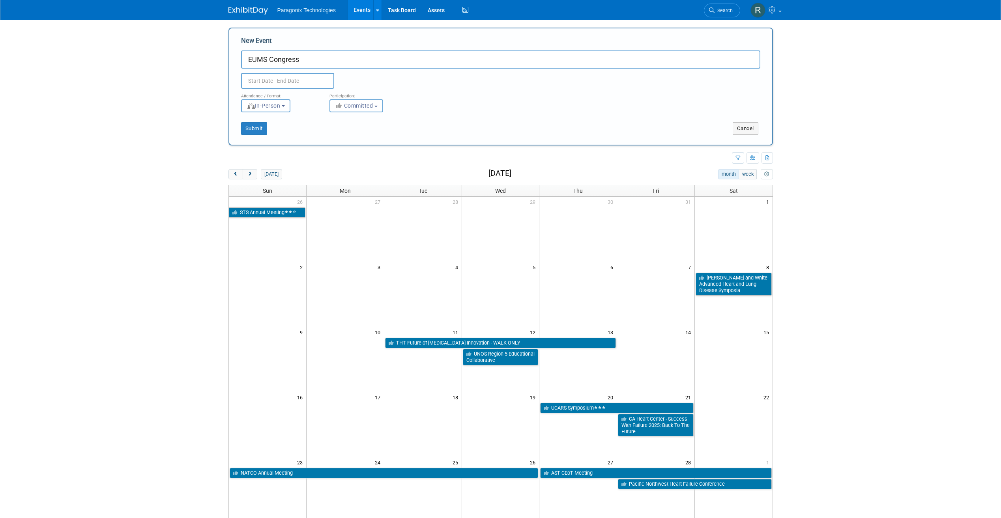 The height and width of the screenshot is (518, 1001). Describe the element at coordinates (656, 473) in the screenshot. I see `a: AST CEoT Meeting` at that location.